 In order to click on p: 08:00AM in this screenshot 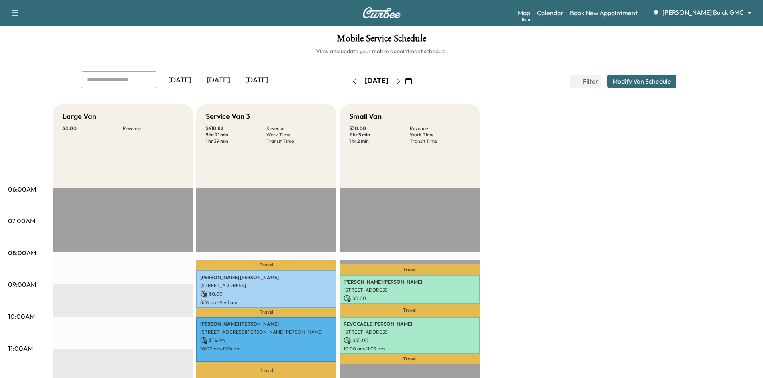, I will do `click(22, 253)`.